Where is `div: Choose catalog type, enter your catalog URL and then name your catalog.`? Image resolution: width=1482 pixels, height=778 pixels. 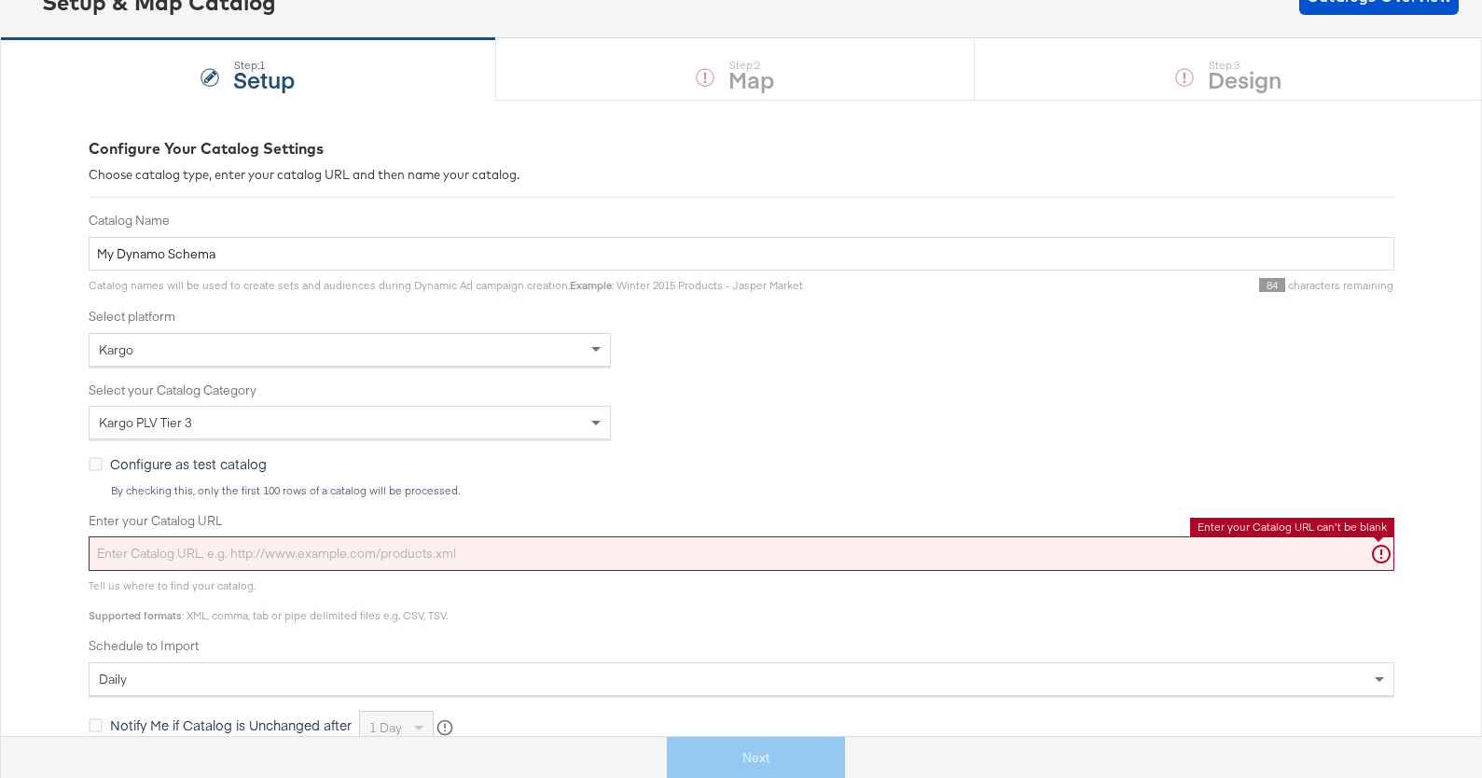 div: Choose catalog type, enter your catalog URL and then name your catalog. is located at coordinates (741, 174).